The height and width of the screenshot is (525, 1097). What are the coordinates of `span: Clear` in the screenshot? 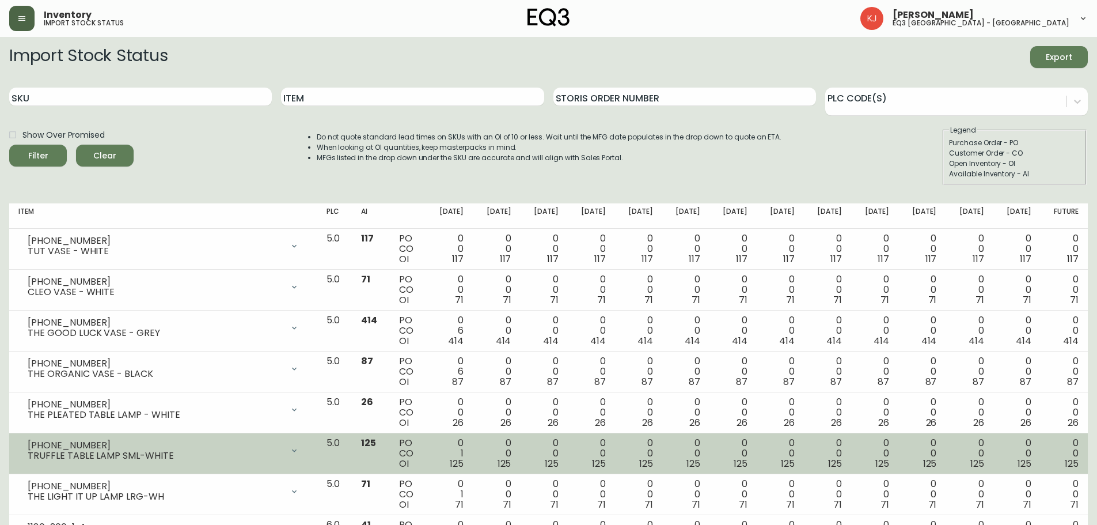 It's located at (105, 156).